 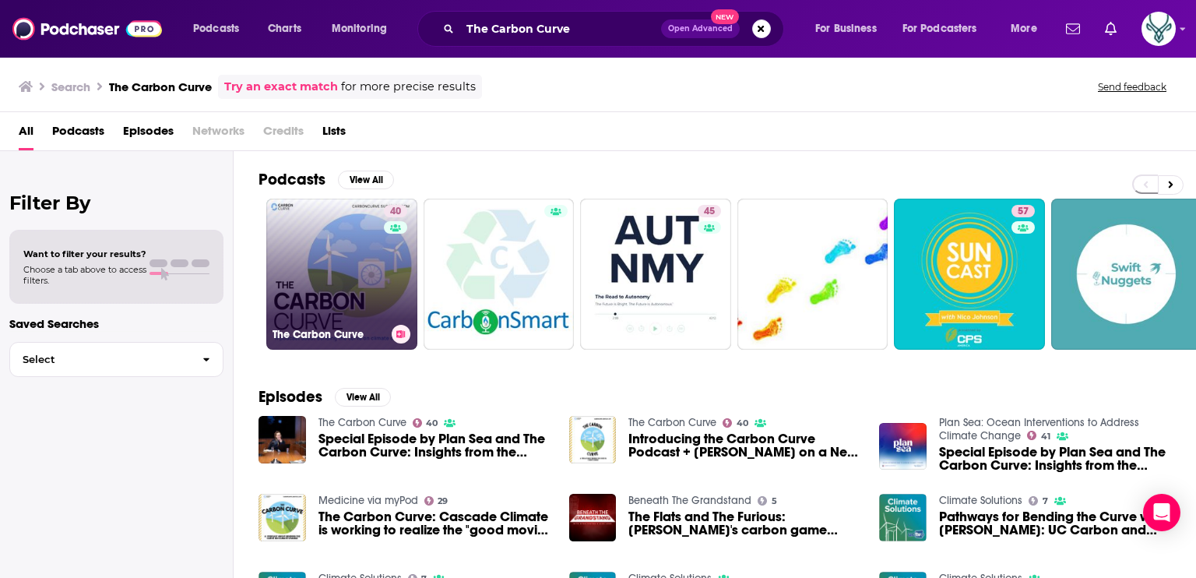 What do you see at coordinates (1158, 29) in the screenshot?
I see `span: Logged in as sablestrategy` at bounding box center [1158, 29].